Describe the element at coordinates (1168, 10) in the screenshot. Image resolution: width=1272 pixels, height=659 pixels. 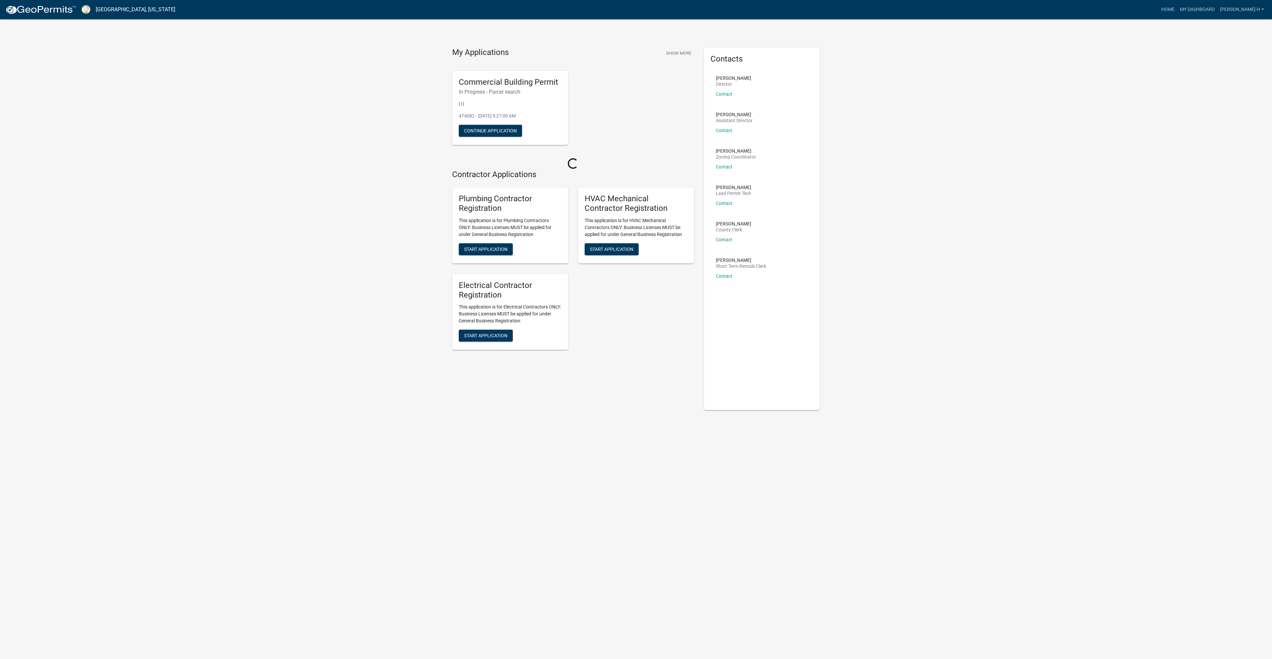
I see `a: Home` at that location.